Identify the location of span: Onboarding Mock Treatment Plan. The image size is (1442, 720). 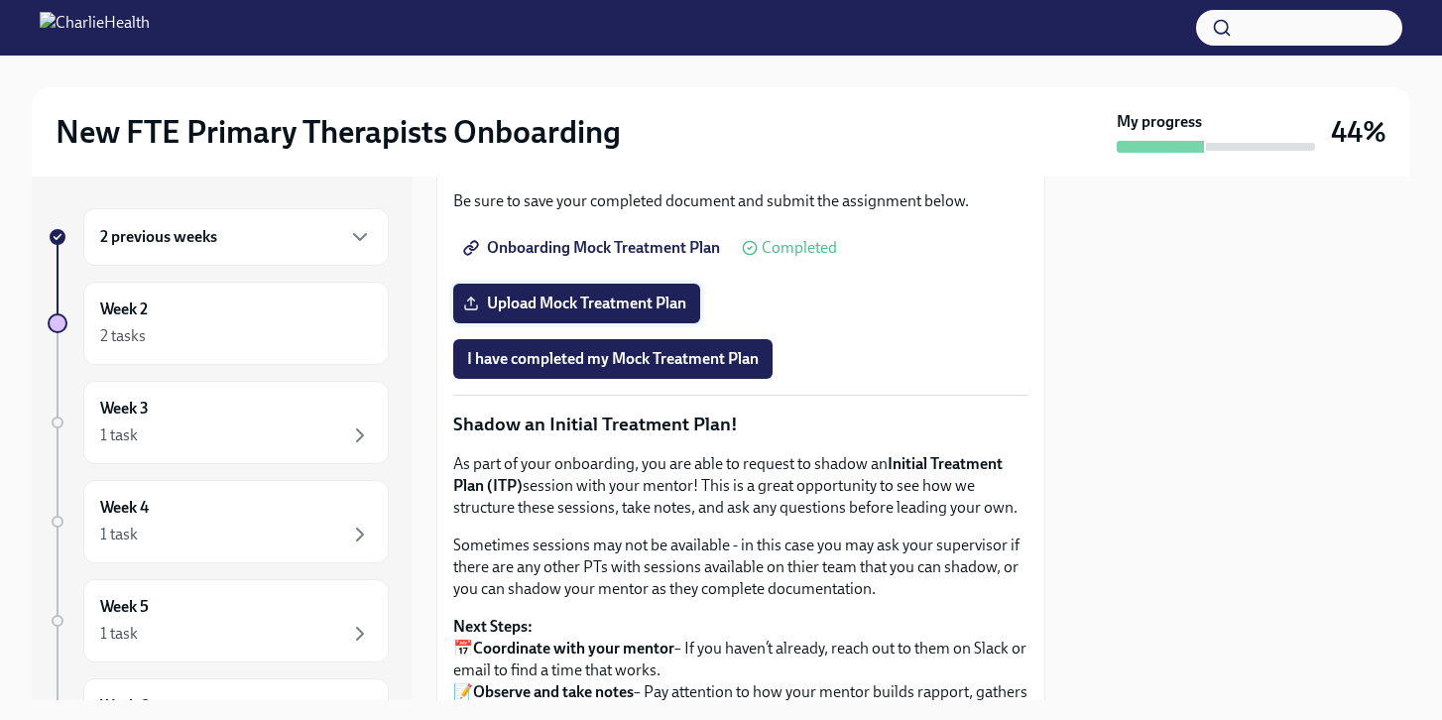
(593, 248).